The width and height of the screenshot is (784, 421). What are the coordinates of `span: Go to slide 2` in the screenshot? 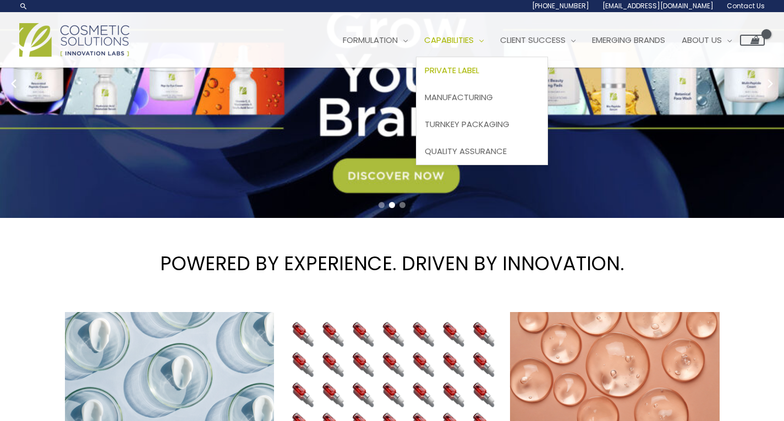 It's located at (392, 205).